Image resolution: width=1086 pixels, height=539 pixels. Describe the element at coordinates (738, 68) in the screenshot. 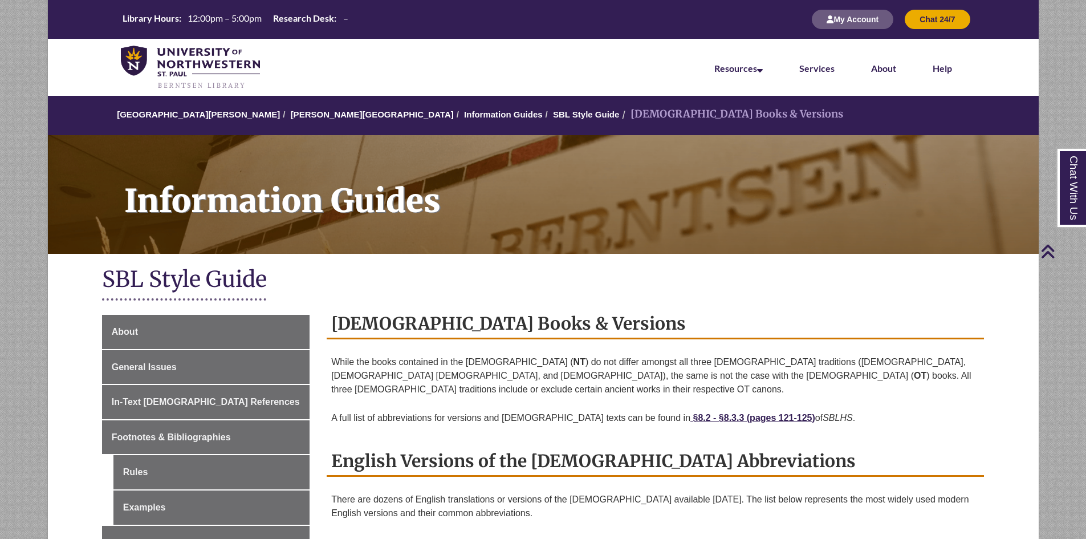

I see `a: Resources` at that location.